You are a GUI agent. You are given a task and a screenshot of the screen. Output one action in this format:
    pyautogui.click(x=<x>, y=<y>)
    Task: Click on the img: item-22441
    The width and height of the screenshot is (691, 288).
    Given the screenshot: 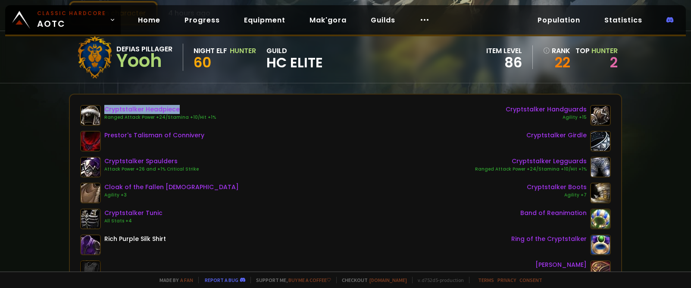 What is the action you would take?
    pyautogui.click(x=600, y=115)
    